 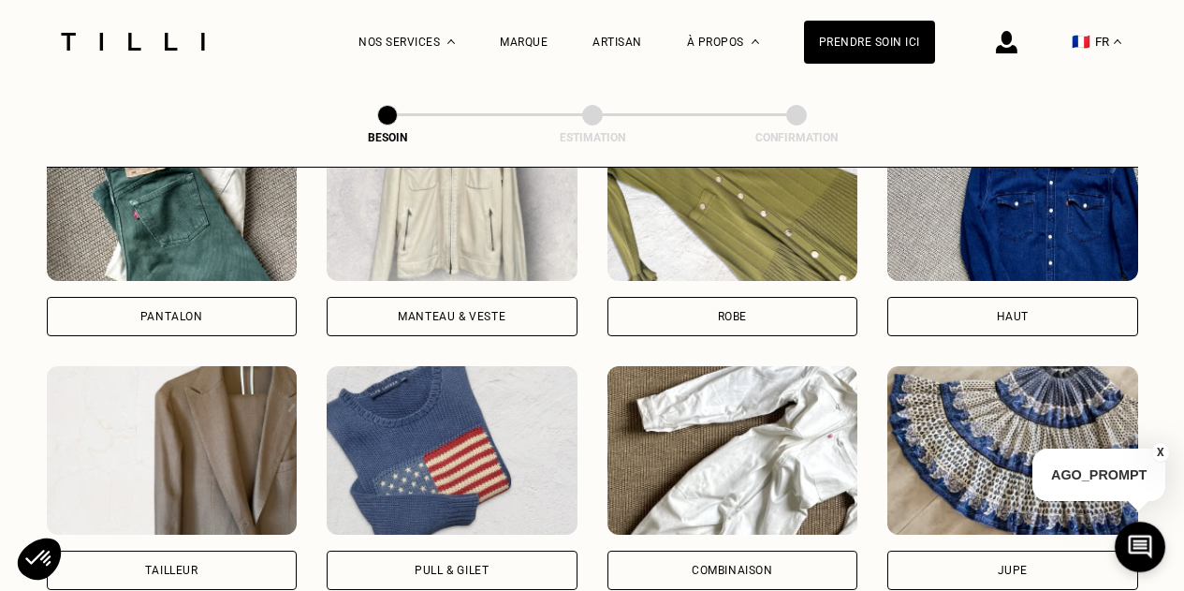 I want to click on img: Menu déroulant à propos, so click(x=755, y=41).